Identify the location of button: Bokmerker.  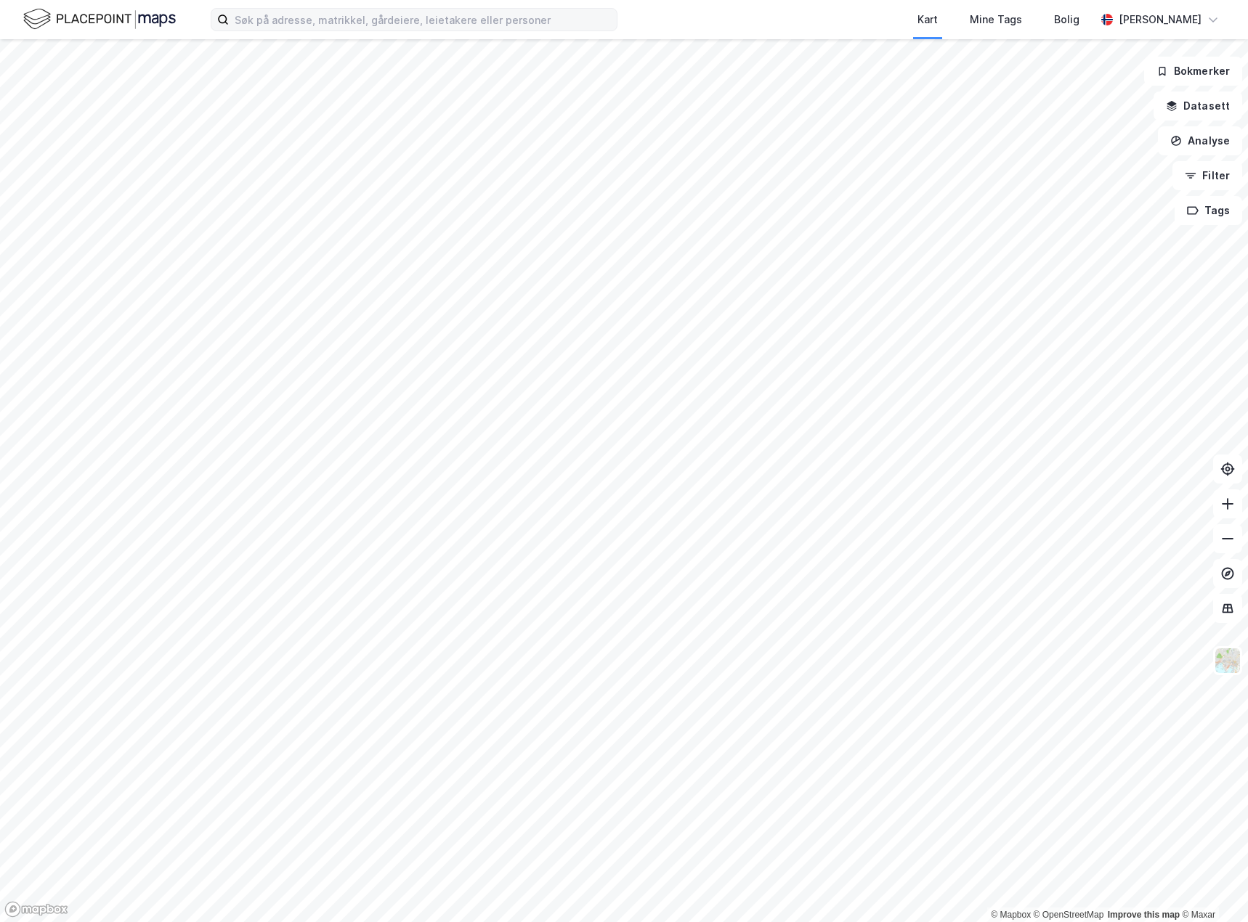
(1192, 71).